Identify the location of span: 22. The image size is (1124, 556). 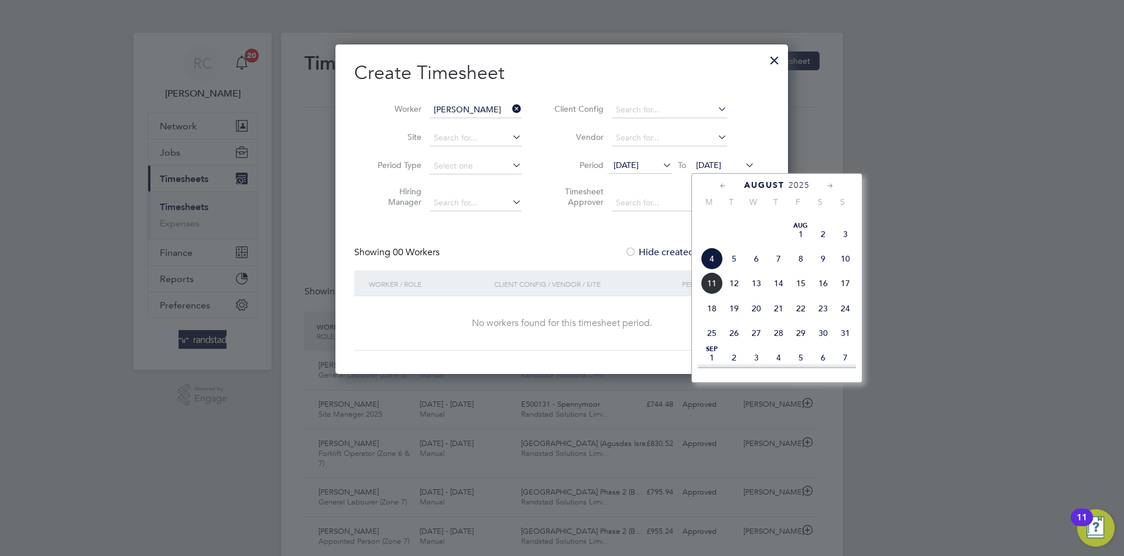
(801, 309).